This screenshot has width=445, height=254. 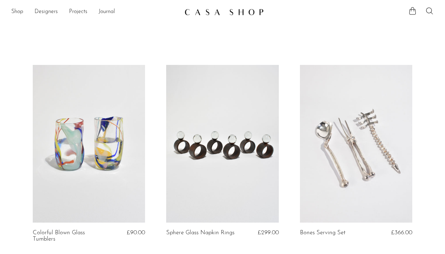 I want to click on ul: NEW HEADER MENU, so click(x=95, y=12).